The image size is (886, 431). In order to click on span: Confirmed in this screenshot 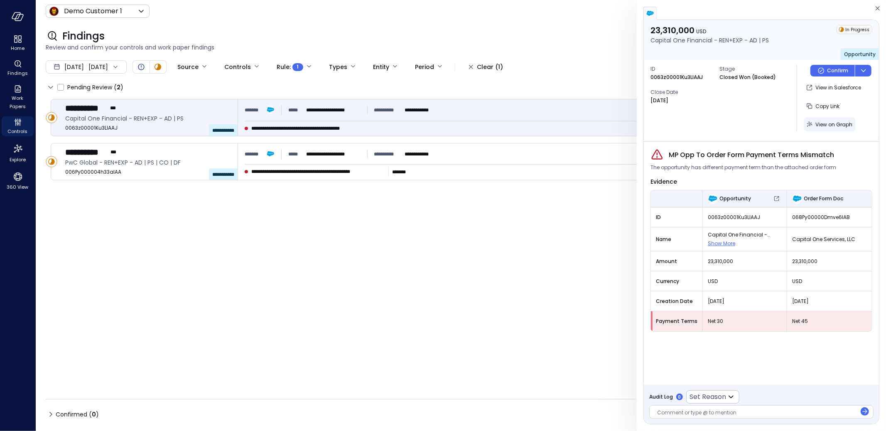, I will do `click(77, 414)`.